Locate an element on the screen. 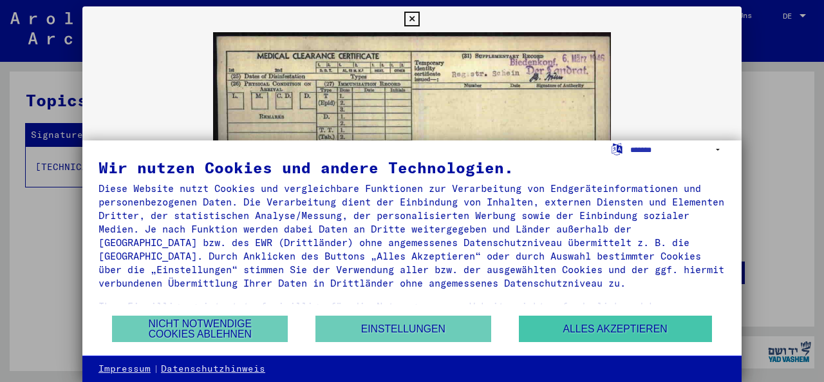 This screenshot has width=824, height=382. button: Alles akzeptieren is located at coordinates (615, 328).